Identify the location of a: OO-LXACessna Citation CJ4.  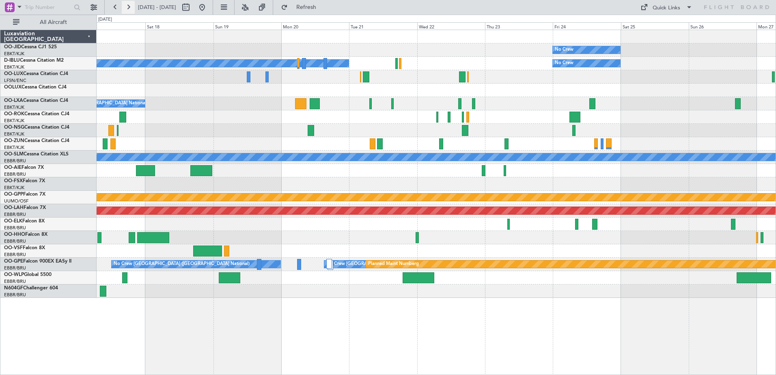
(36, 101).